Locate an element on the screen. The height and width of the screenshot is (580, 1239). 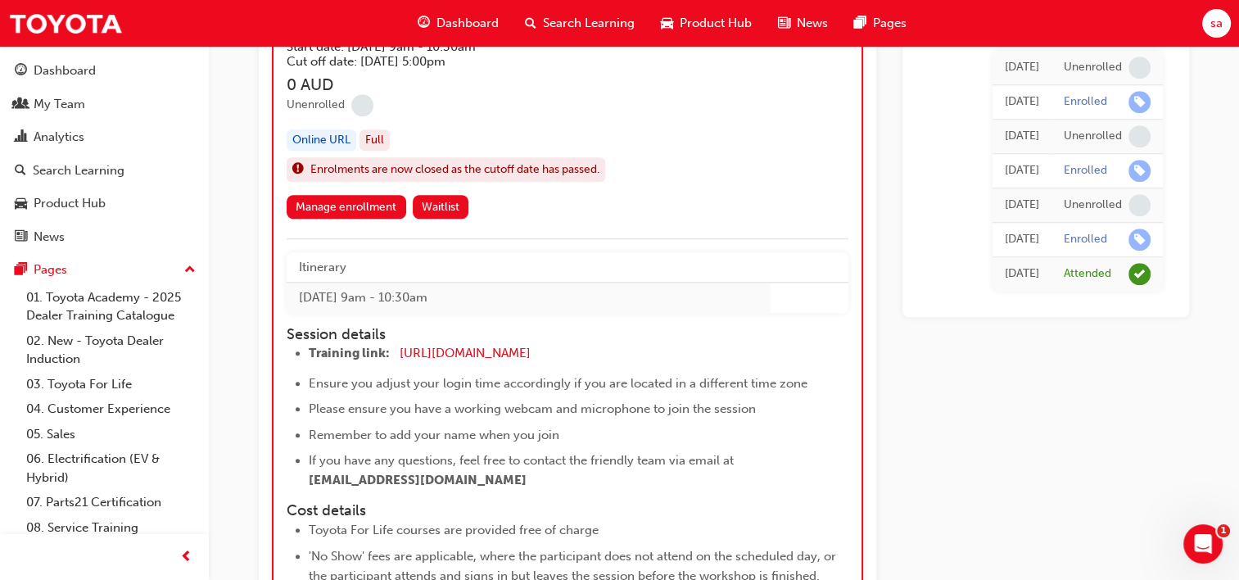
a: News is located at coordinates (104, 237).